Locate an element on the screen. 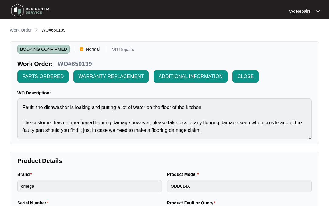 The height and width of the screenshot is (206, 329). textarea: Fault: the dishwasher is leaking and putting a lot of water on the floor of the kitchen. The cust... is located at coordinates (164, 119).